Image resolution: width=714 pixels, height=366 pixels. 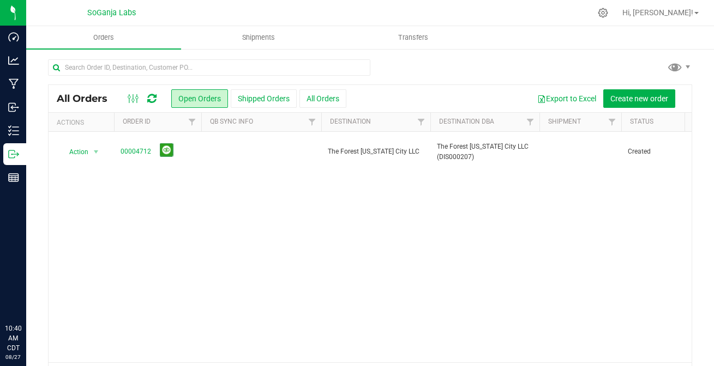 I want to click on span: All Orders, so click(x=87, y=99).